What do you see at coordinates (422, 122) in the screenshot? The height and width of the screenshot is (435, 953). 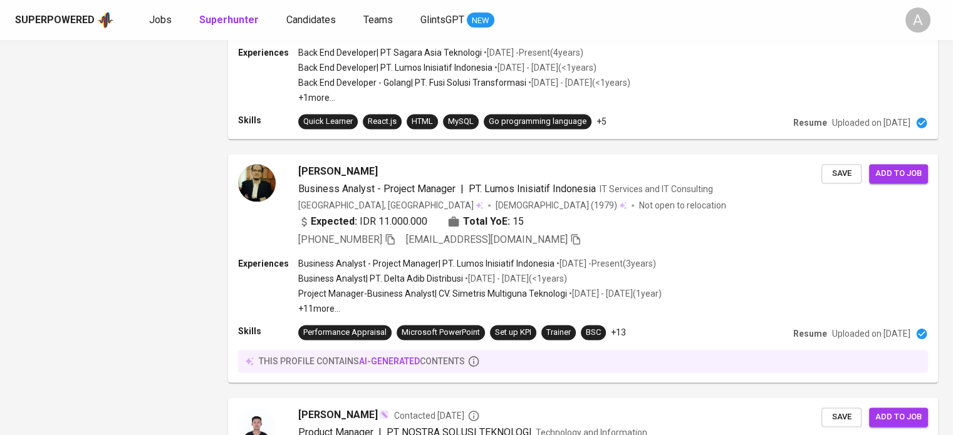 I see `div: HTML` at bounding box center [422, 122].